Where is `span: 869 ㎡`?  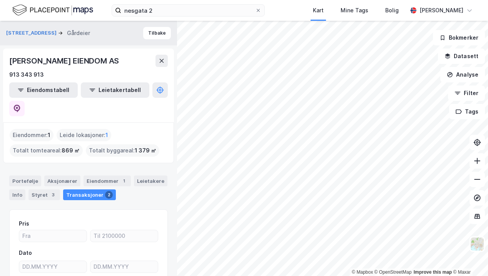 span: 869 ㎡ is located at coordinates (70, 151).